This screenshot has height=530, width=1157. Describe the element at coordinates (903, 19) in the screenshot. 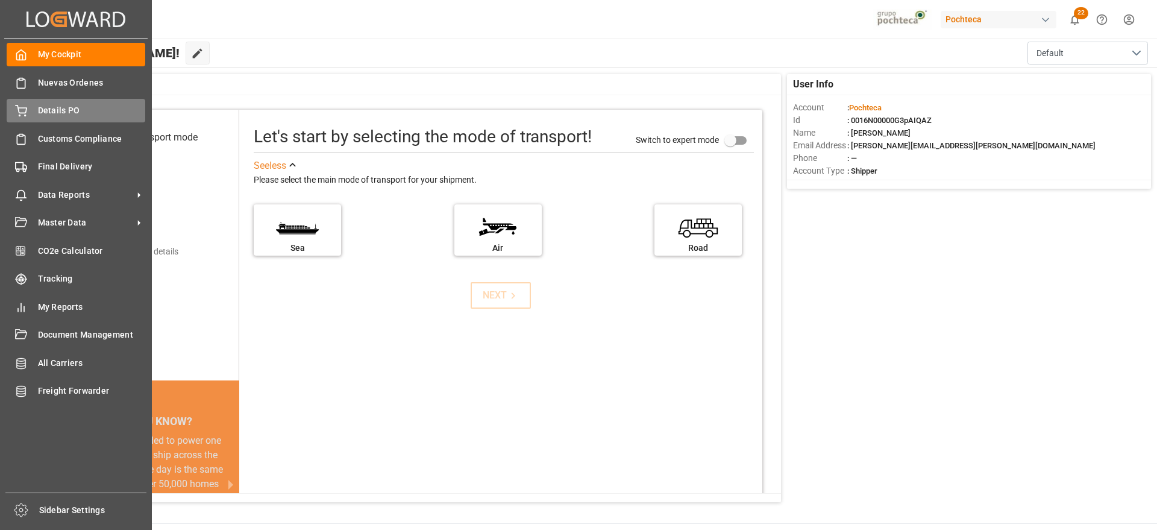

I see `img: pochtecaImg.jpg_1689854062.jpg` at that location.